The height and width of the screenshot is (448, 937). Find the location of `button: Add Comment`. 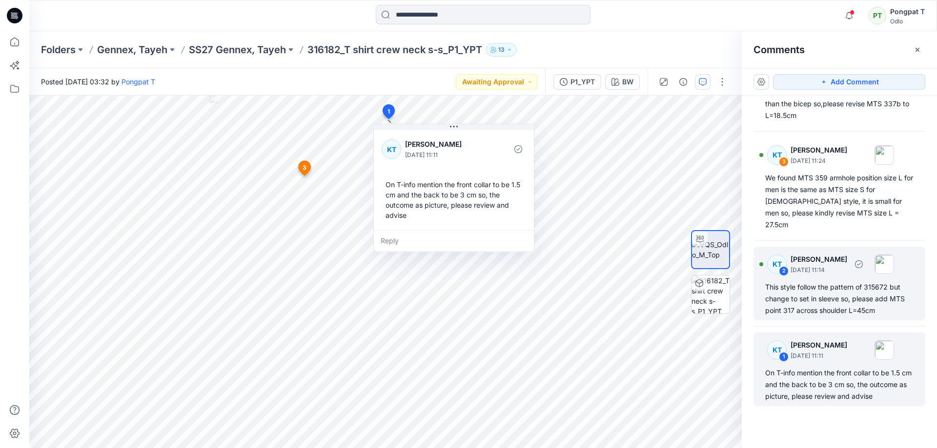

button: Add Comment is located at coordinates (849, 82).